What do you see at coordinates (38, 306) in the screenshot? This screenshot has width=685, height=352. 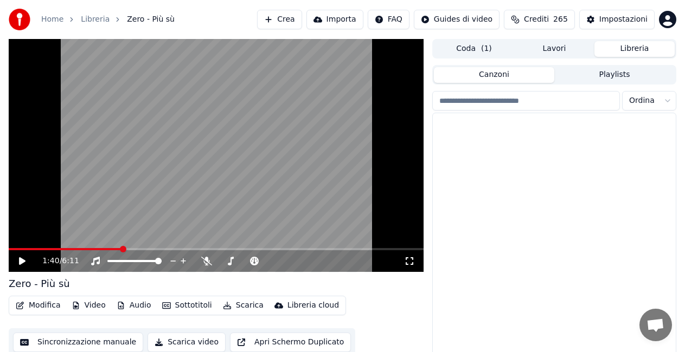 I see `button: Modifica` at bounding box center [38, 306].